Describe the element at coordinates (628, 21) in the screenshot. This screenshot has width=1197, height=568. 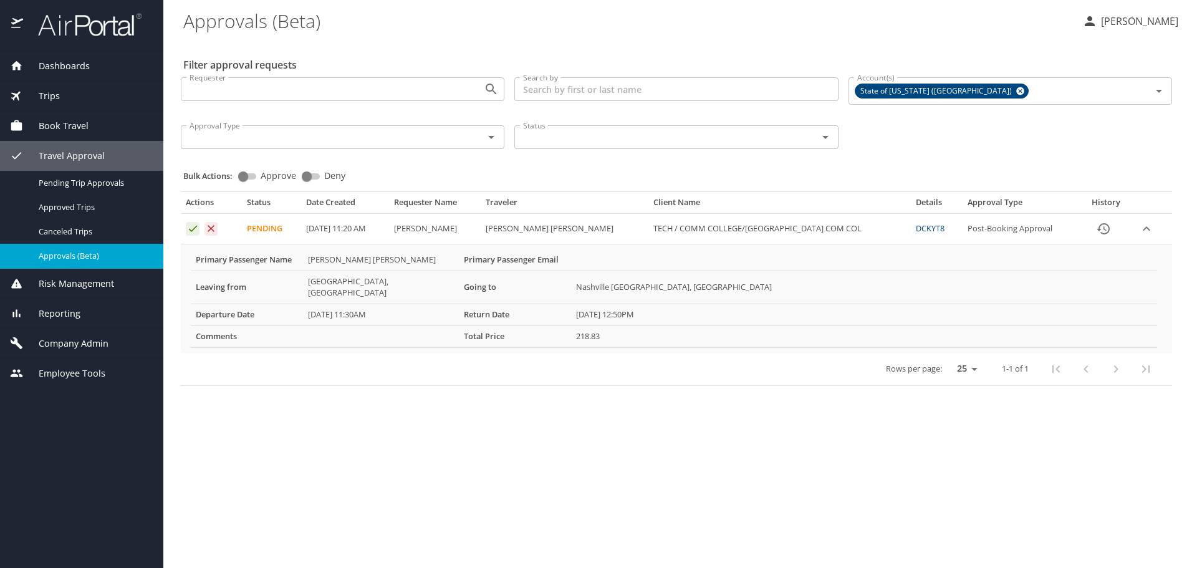
I see `h1: Approvals (Beta)` at that location.